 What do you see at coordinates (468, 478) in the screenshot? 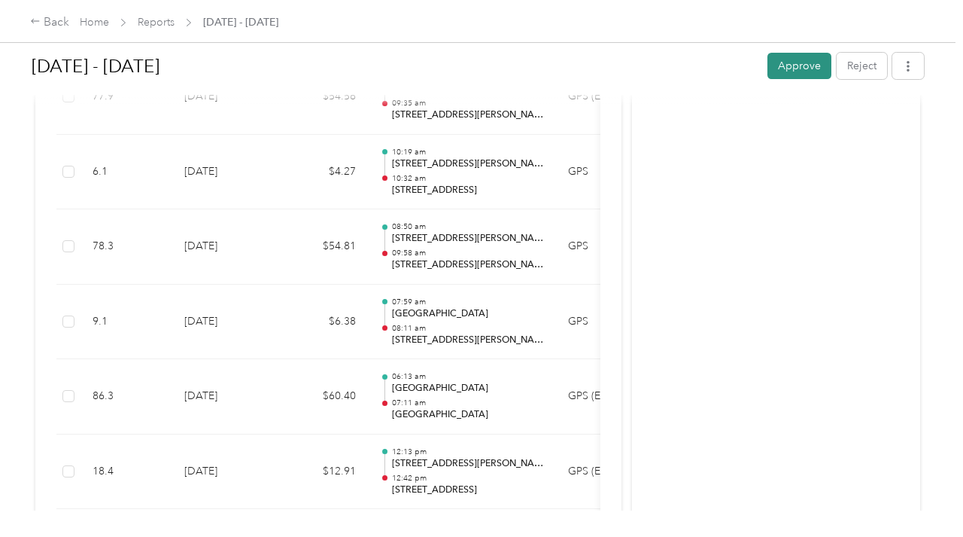
I see `p: 12:42 pm` at bounding box center [468, 478].